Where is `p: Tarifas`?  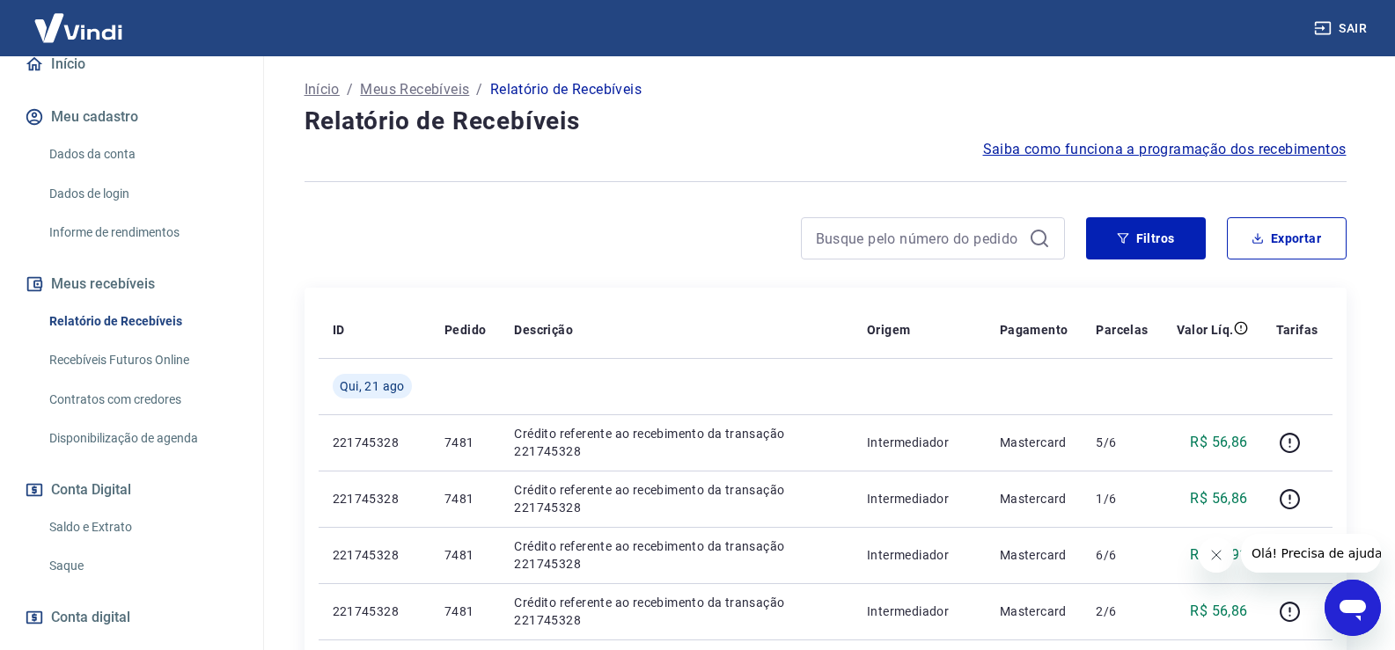
p: Tarifas is located at coordinates (1297, 330).